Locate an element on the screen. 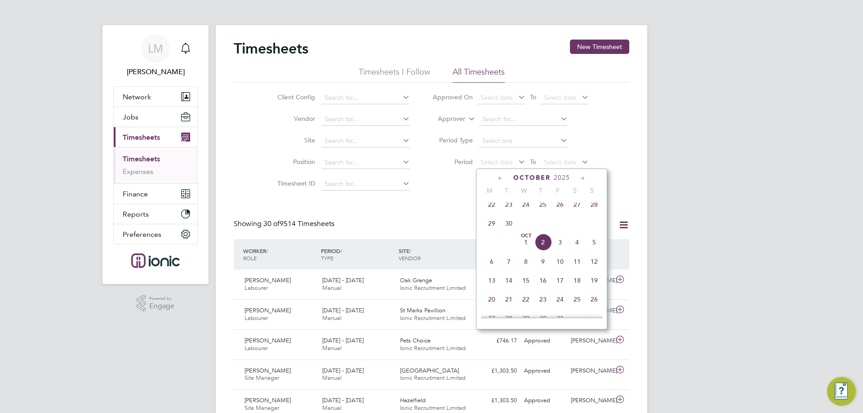 The width and height of the screenshot is (863, 413). span: Finance is located at coordinates (135, 194).